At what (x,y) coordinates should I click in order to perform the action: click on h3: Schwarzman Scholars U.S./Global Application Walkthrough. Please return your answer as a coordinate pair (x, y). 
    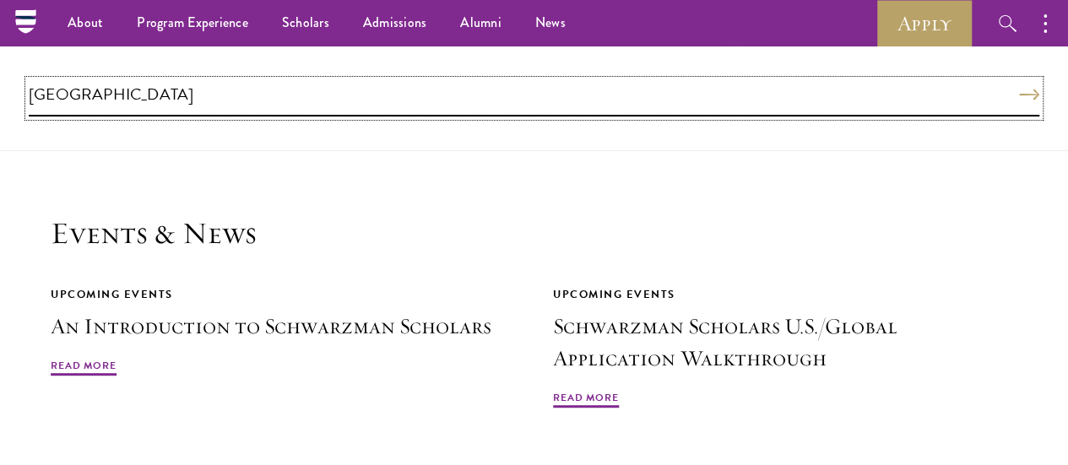
    Looking at the image, I should click on (785, 343).